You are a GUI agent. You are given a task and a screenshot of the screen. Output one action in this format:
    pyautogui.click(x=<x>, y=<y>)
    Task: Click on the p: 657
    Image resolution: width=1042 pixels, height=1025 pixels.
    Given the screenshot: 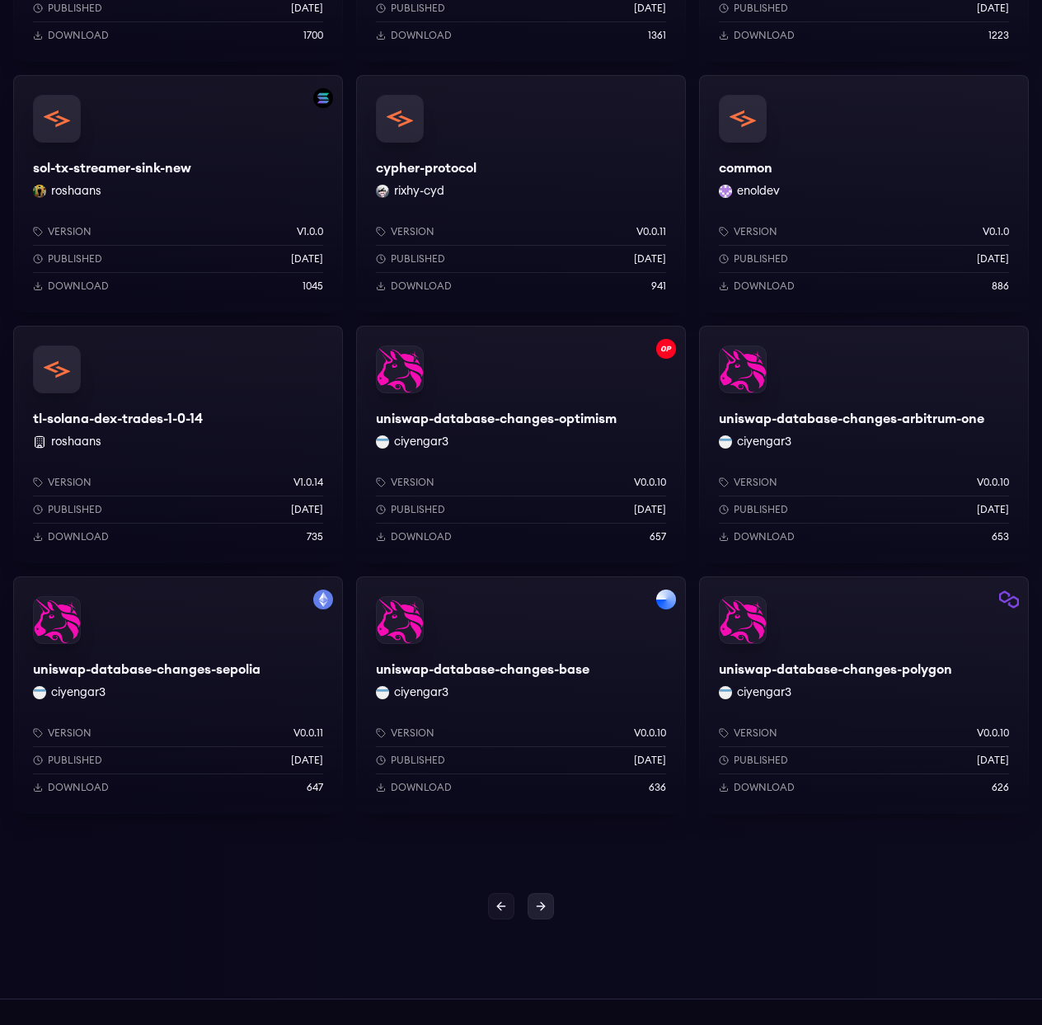 What is the action you would take?
    pyautogui.click(x=658, y=537)
    